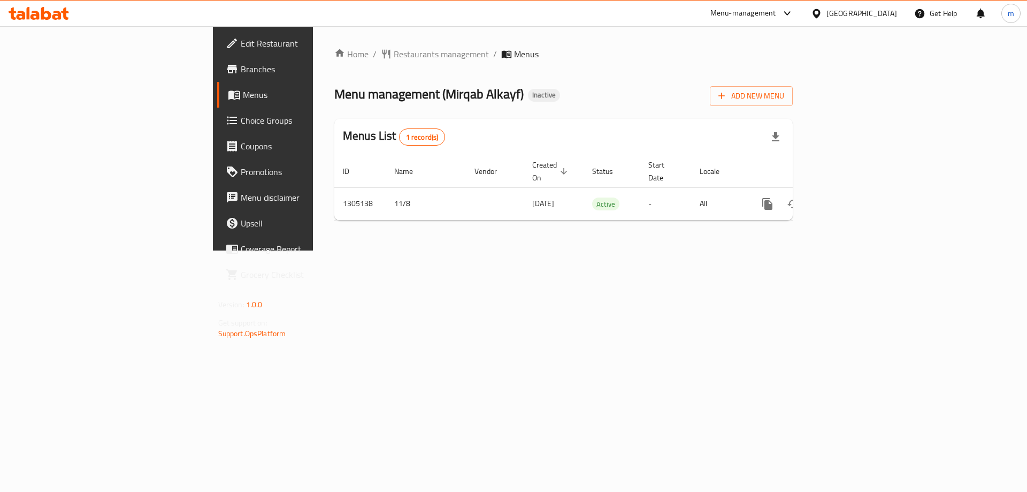 The height and width of the screenshot is (492, 1027). What do you see at coordinates (301, 172) in the screenshot?
I see `a: Promotions` at bounding box center [301, 172].